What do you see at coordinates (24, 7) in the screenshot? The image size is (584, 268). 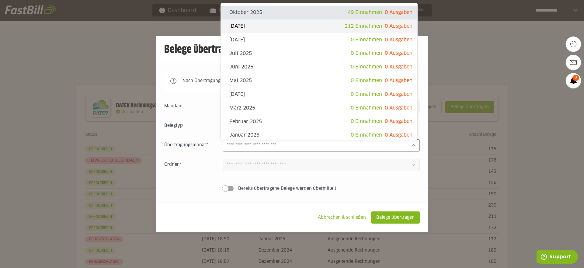 I see `span: Support` at bounding box center [24, 7].